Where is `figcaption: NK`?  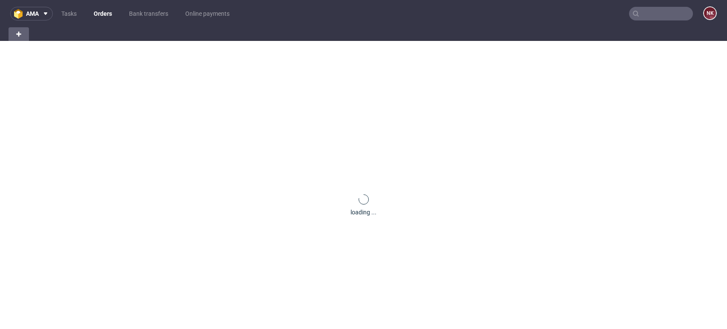
figcaption: NK is located at coordinates (710, 13).